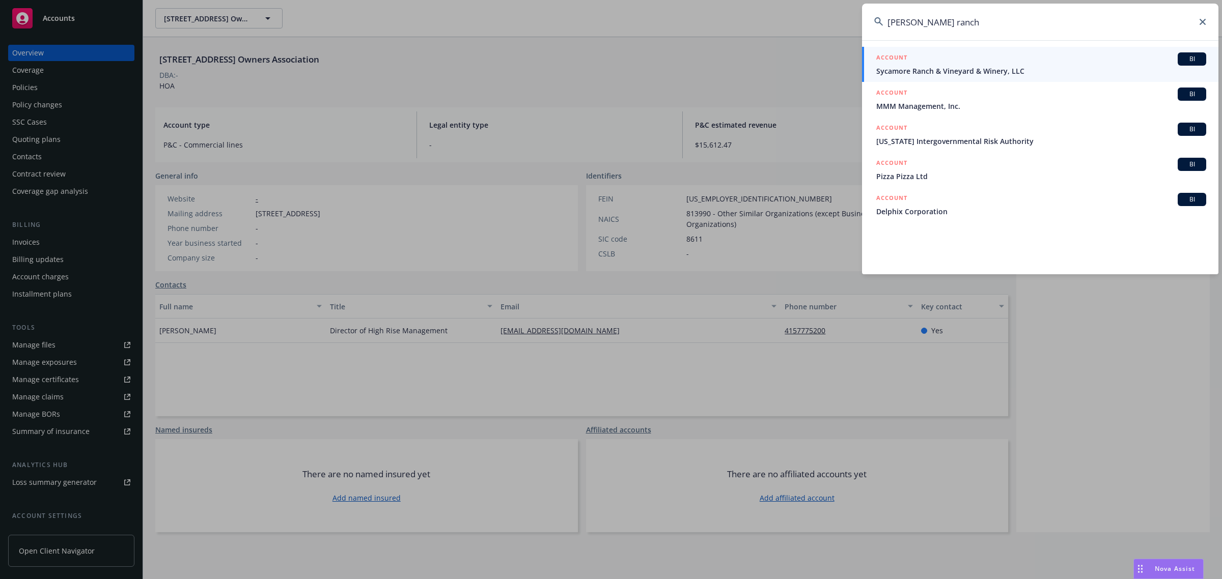 Image resolution: width=1222 pixels, height=579 pixels. I want to click on span: Sycamore Ranch & Vineyard & Winery, LLC, so click(1041, 71).